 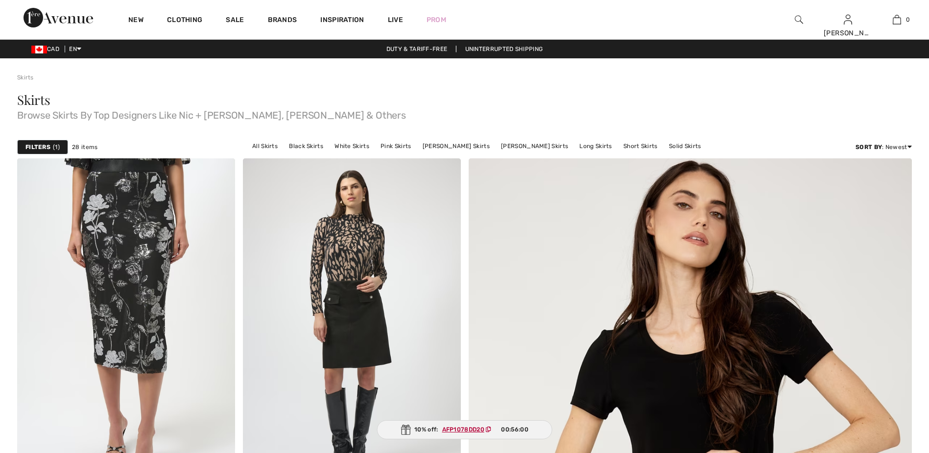 What do you see at coordinates (75, 49) in the screenshot?
I see `span: EN` at bounding box center [75, 49].